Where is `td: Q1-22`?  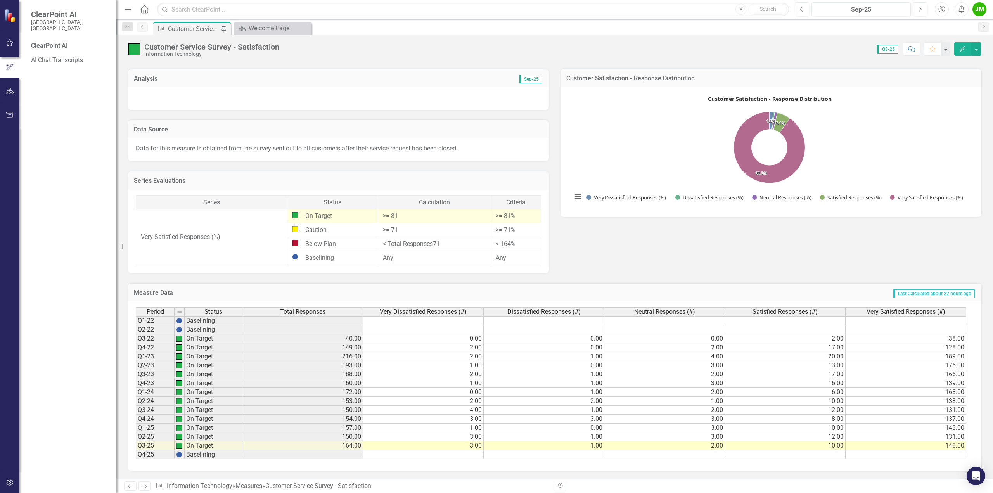 td: Q1-22 is located at coordinates (155, 321).